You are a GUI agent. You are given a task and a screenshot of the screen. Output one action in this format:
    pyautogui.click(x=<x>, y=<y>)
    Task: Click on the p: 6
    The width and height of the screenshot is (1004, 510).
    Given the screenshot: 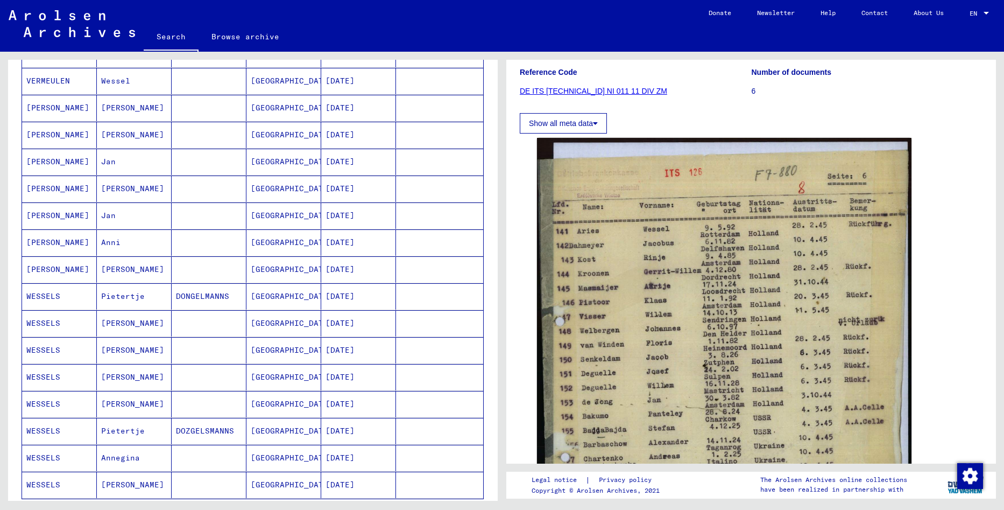 What is the action you would take?
    pyautogui.click(x=867, y=91)
    